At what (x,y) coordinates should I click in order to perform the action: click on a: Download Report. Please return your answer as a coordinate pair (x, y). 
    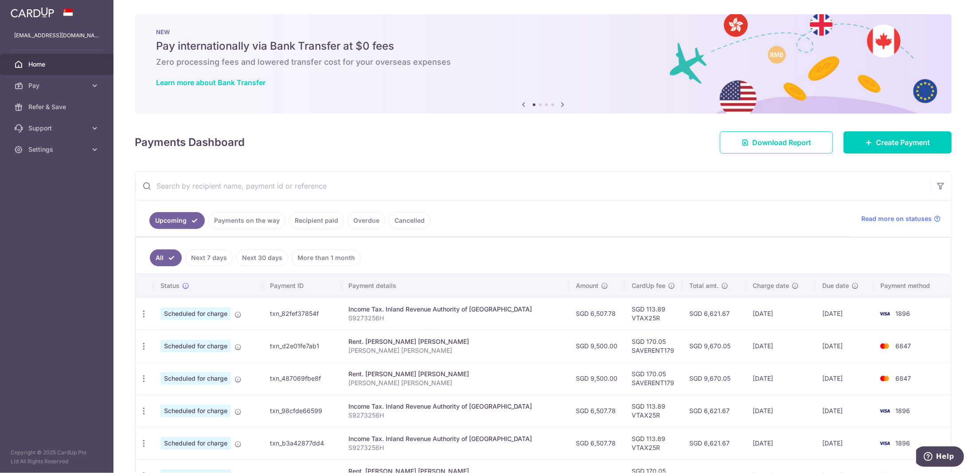
    Looking at the image, I should click on (776, 142).